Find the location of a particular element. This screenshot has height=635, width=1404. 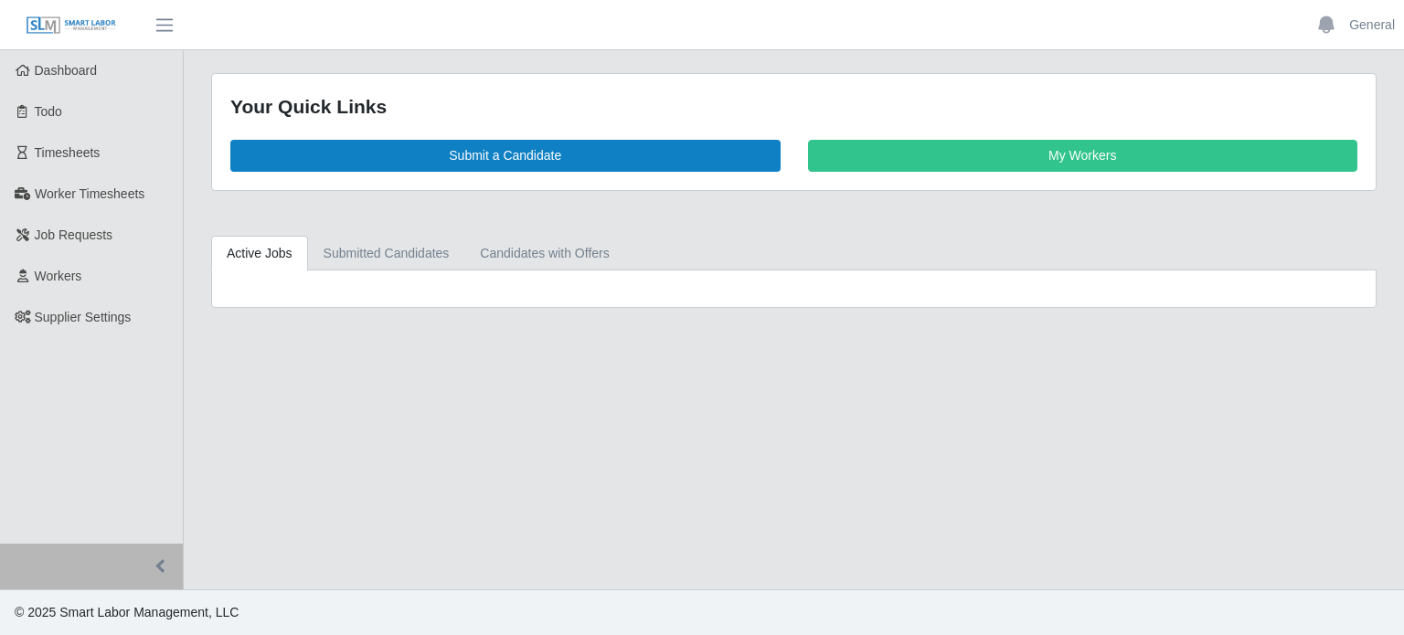

span: Timesheets is located at coordinates (68, 153).